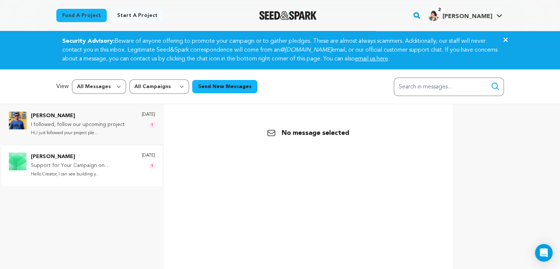  I want to click on p: View, so click(63, 87).